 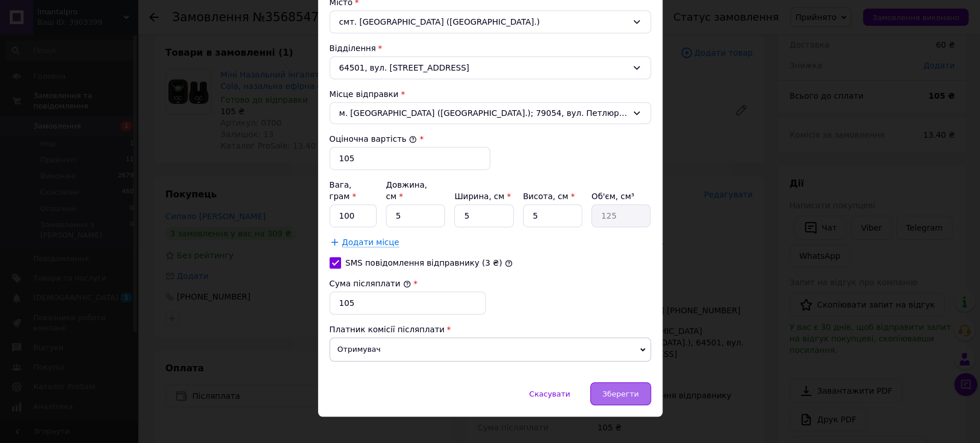 I want to click on div: Місце відправки, so click(x=491, y=94).